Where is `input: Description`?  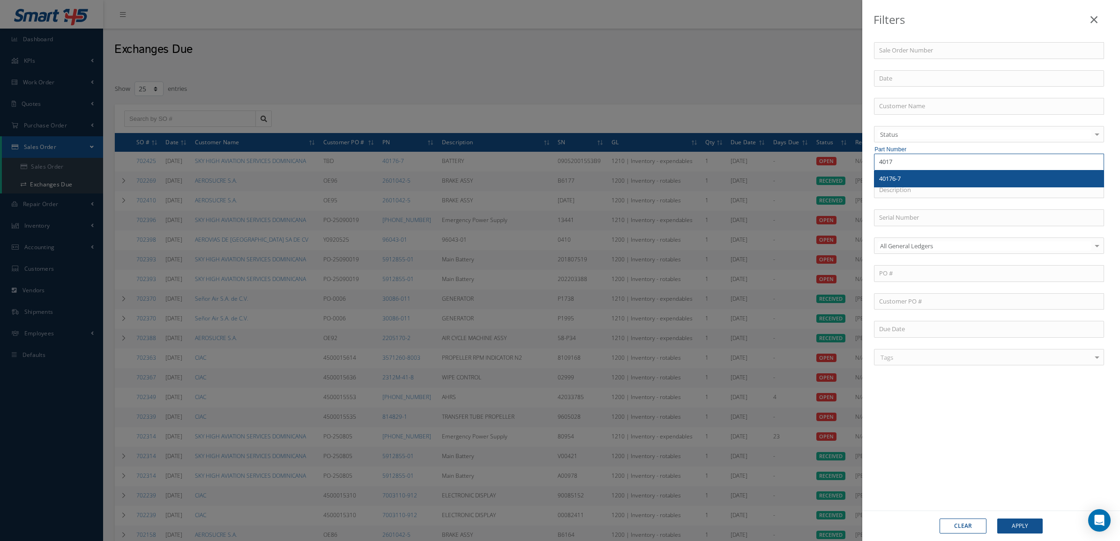
input: Description is located at coordinates (989, 190).